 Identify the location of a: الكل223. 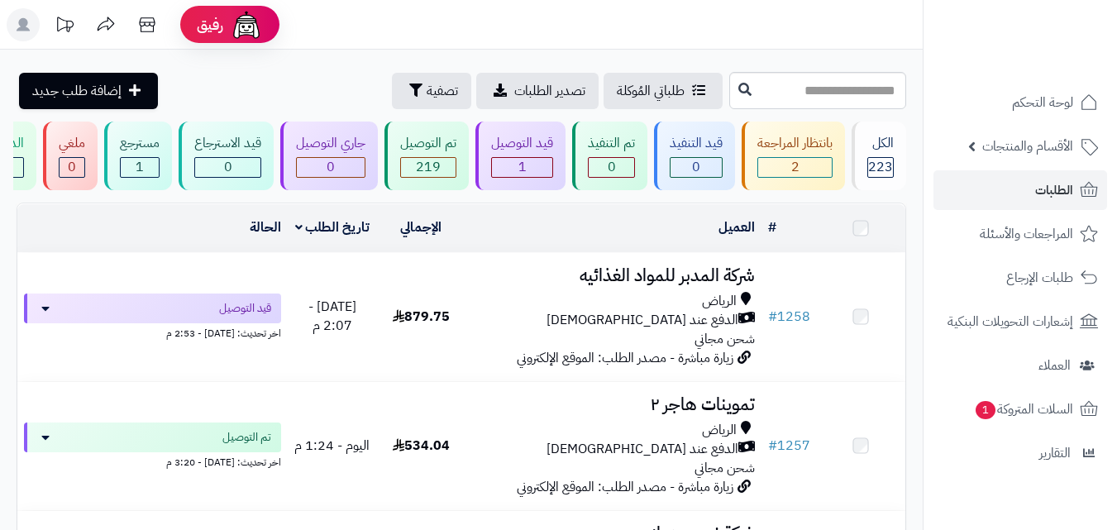
(879, 155).